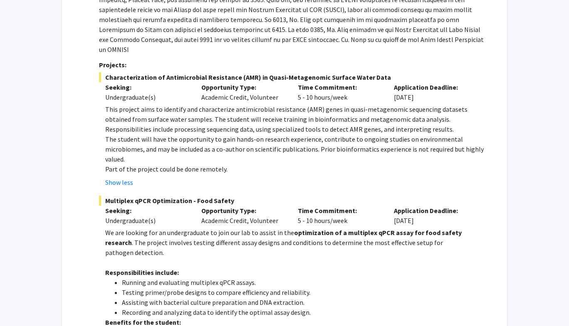 This screenshot has height=326, width=569. What do you see at coordinates (298, 149) in the screenshot?
I see `p: The student will have the opportunity to gain hands-on research experience, contribute to ongoing...` at bounding box center [298, 149].